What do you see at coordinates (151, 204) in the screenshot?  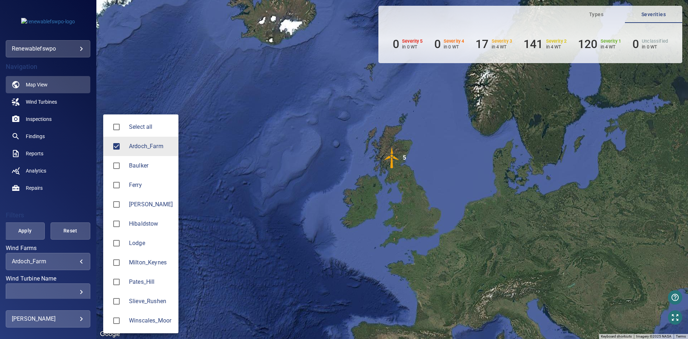 I see `div: Wind Farms Garves` at bounding box center [151, 204].